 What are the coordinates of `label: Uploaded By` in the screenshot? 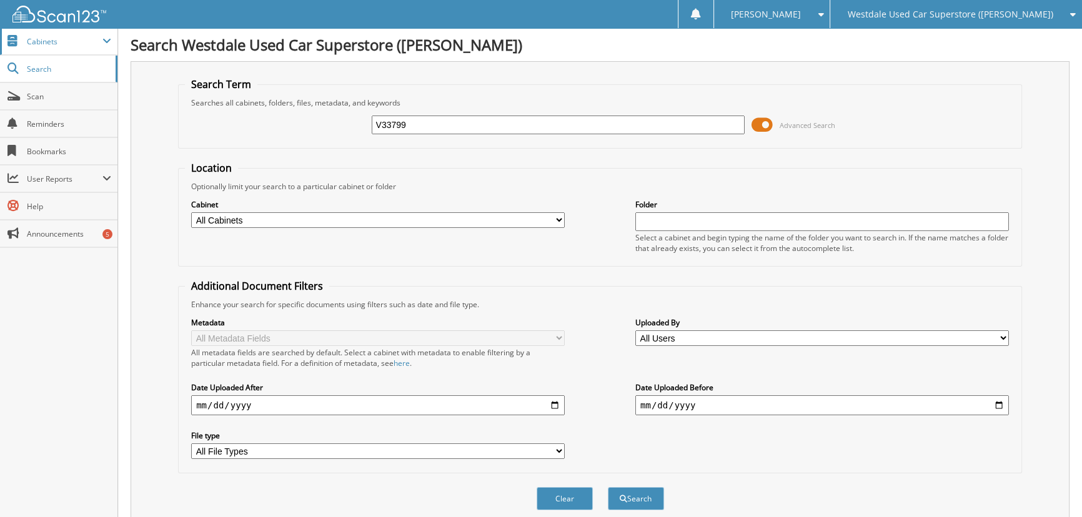 It's located at (822, 322).